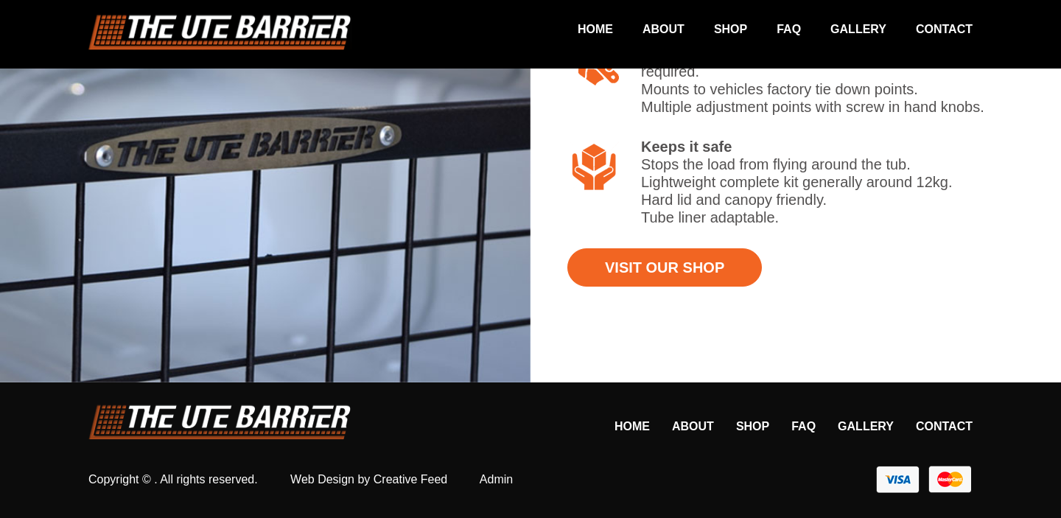 This screenshot has width=1061, height=518. Describe the element at coordinates (924, 479) in the screenshot. I see `img: Paypal - Visa - Mastercard` at that location.